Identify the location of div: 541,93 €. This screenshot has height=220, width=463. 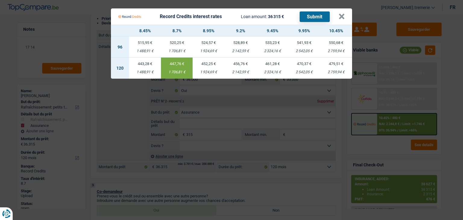
(304, 42).